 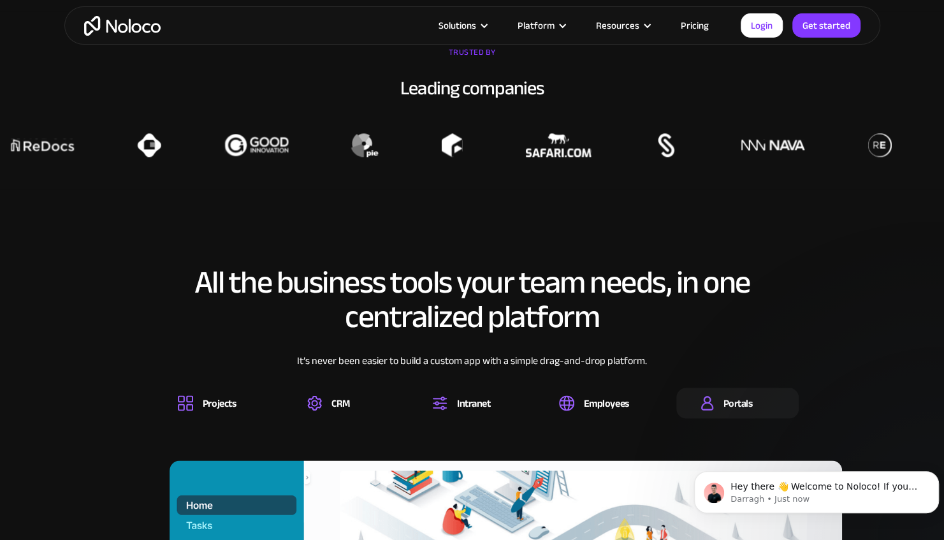 What do you see at coordinates (606, 403) in the screenshot?
I see `div: Employees` at bounding box center [606, 403].